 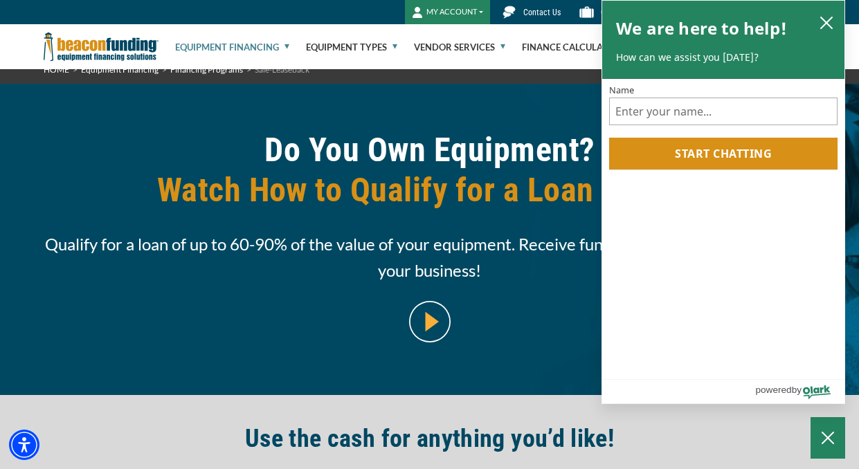 What do you see at coordinates (206, 69) in the screenshot?
I see `a: Financing Programs` at bounding box center [206, 69].